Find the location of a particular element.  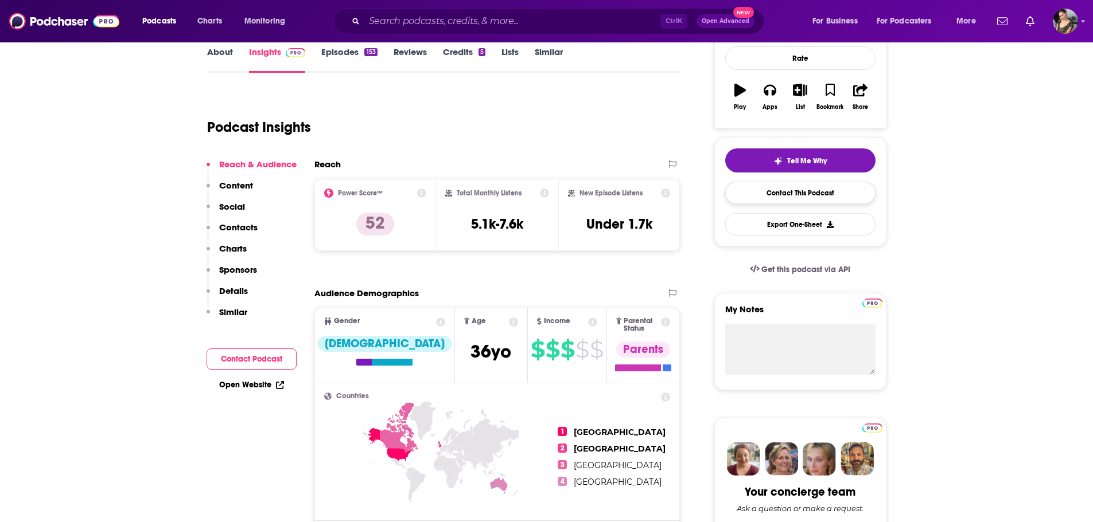

span: Open Advanced is located at coordinates (725, 21).